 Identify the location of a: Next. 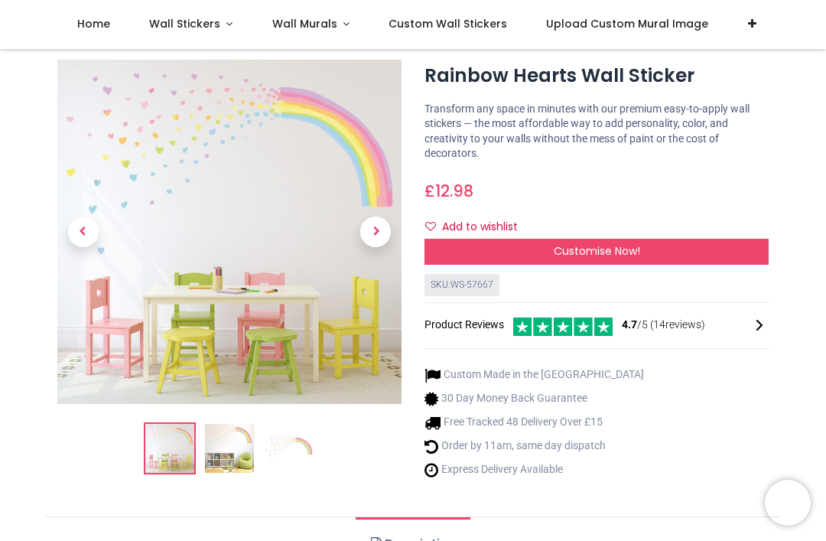
(376, 232).